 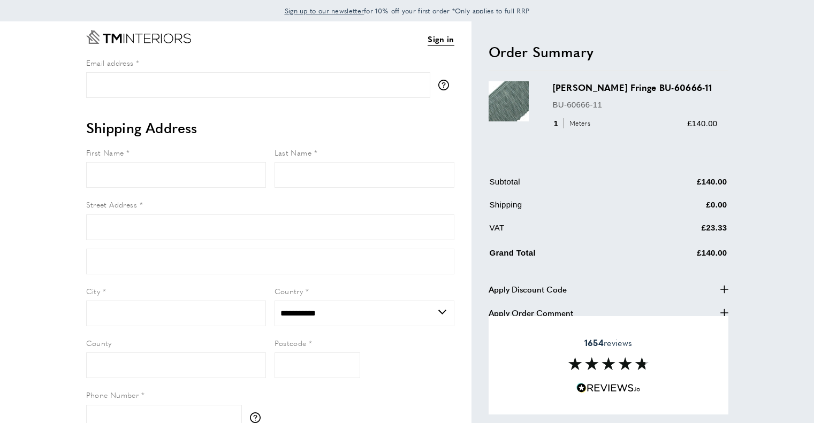 What do you see at coordinates (702, 123) in the screenshot?
I see `span: £140.00` at bounding box center [702, 123].